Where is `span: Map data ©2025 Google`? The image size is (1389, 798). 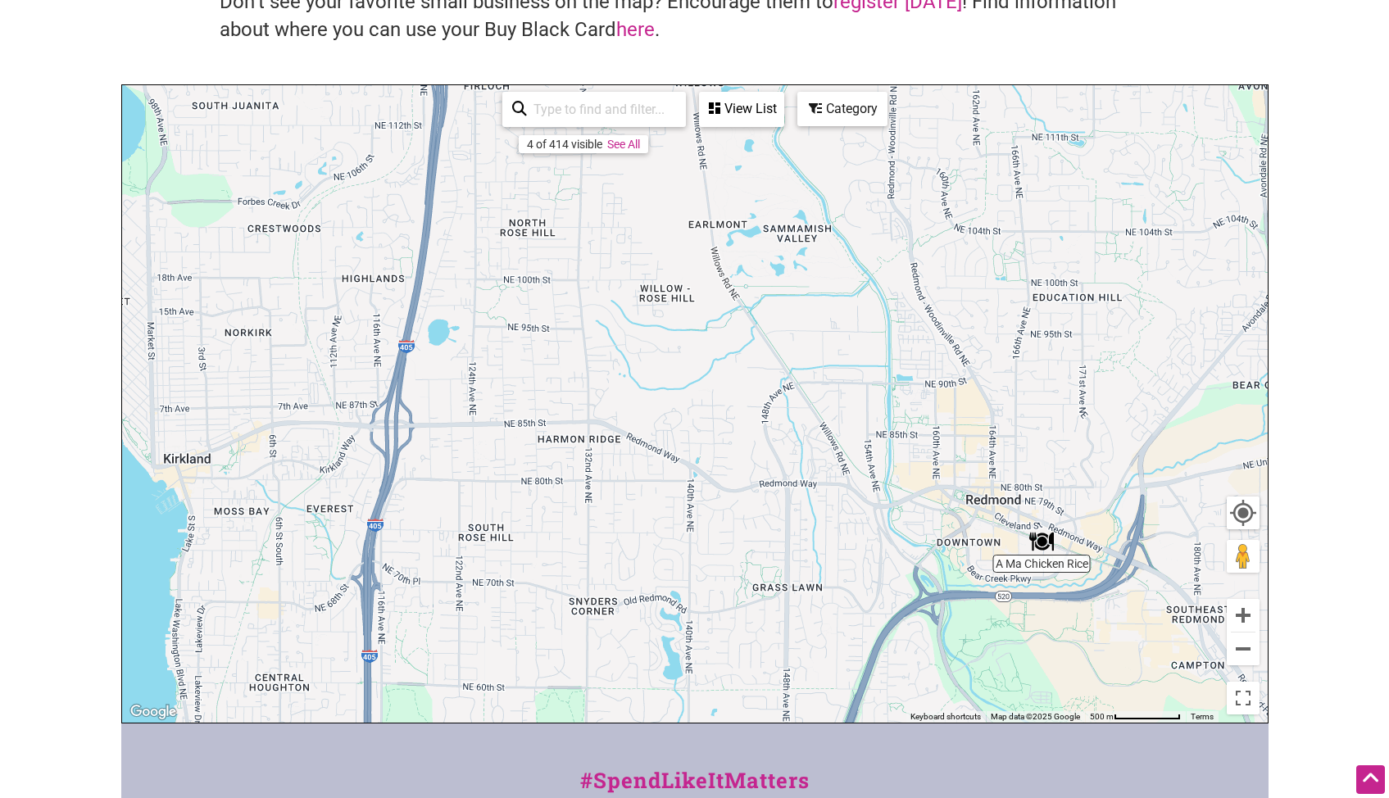
span: Map data ©2025 Google is located at coordinates (1035, 716).